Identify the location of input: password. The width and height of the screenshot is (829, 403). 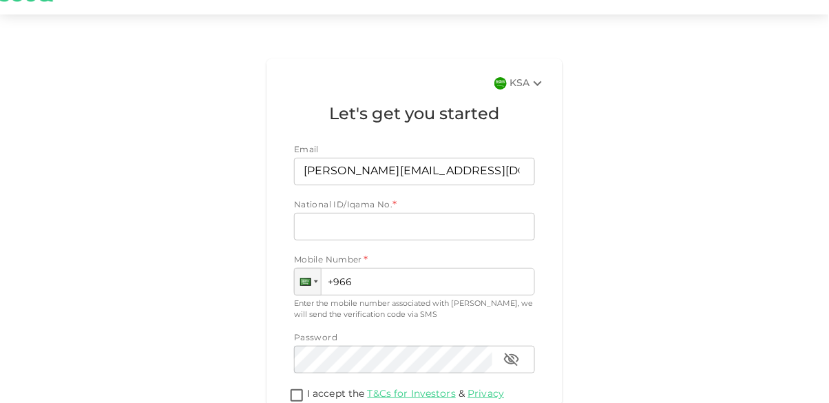
(393, 359).